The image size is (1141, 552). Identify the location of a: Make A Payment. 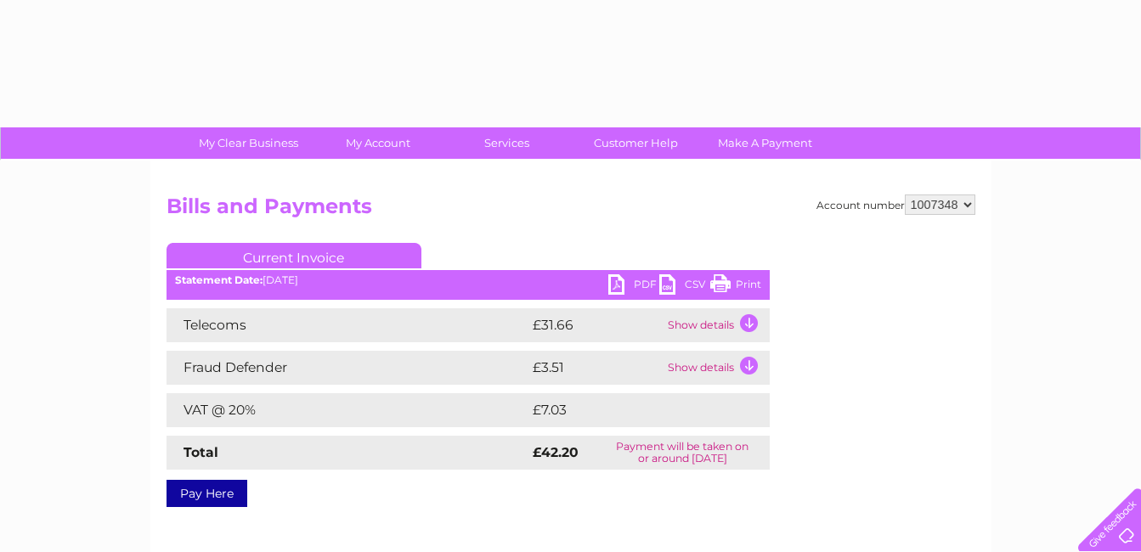
(765, 143).